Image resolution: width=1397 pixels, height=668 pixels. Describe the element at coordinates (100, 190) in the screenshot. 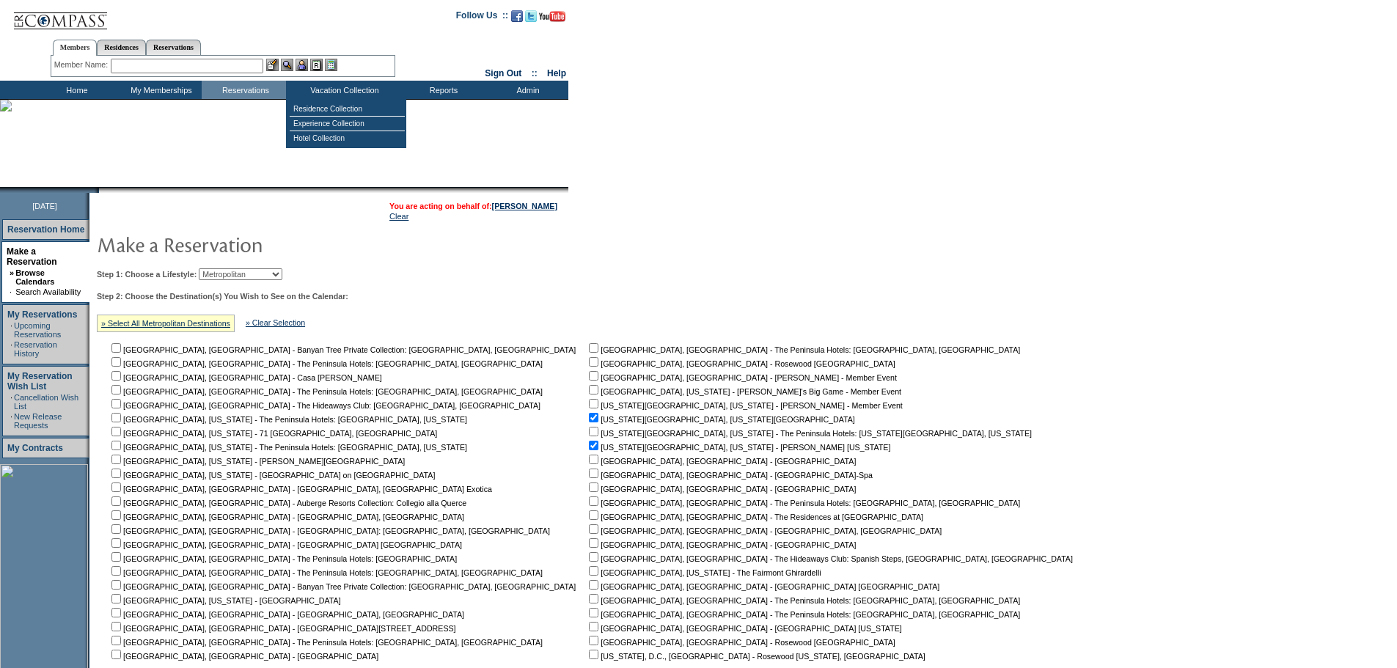

I see `img: blank.gif` at that location.